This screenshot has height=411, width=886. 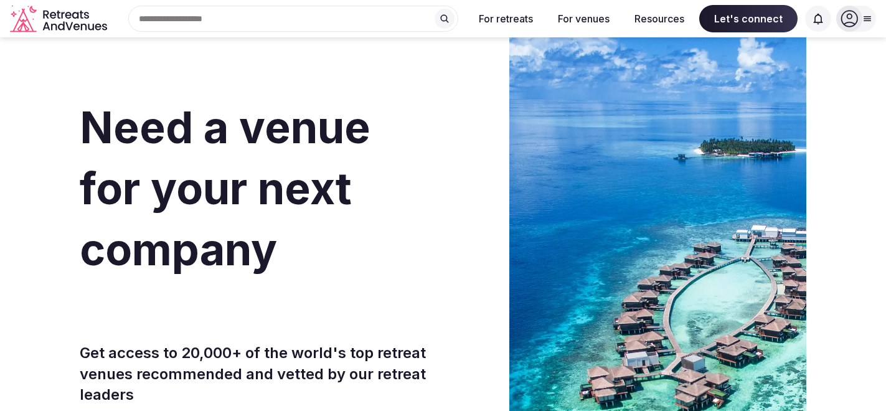 What do you see at coordinates (60, 19) in the screenshot?
I see `a: Visit the homepage` at bounding box center [60, 19].